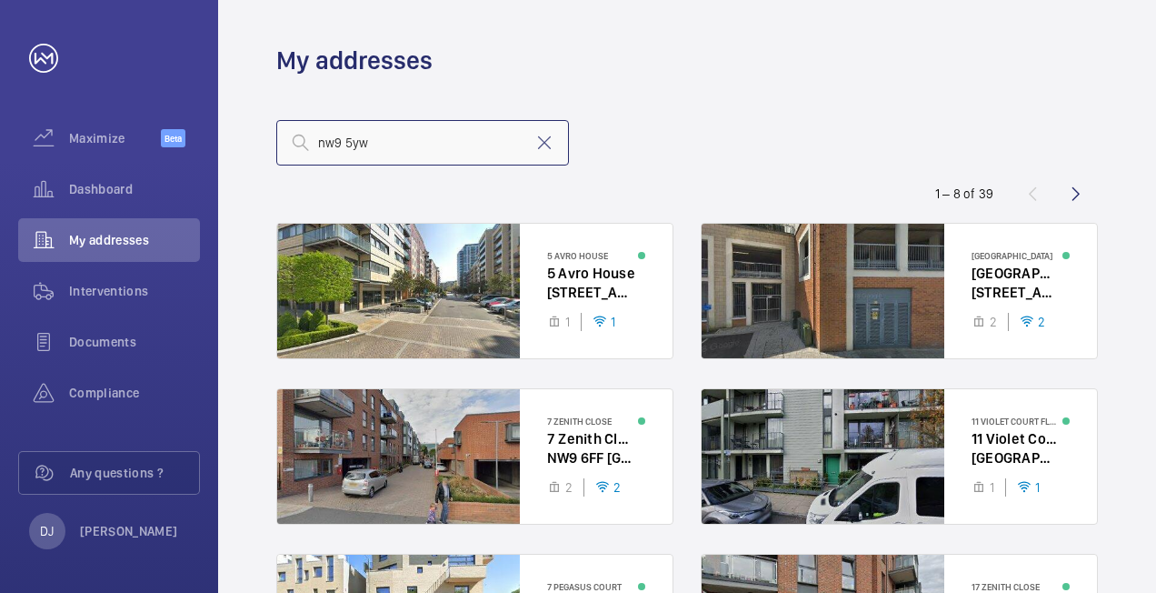 This screenshot has height=593, width=1156. Describe the element at coordinates (135, 240) in the screenshot. I see `span: My addresses` at that location.